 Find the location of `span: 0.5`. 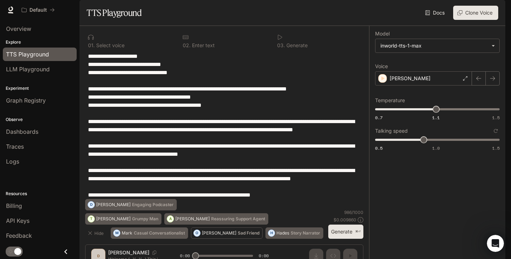

span: 0.5 is located at coordinates (379, 148).